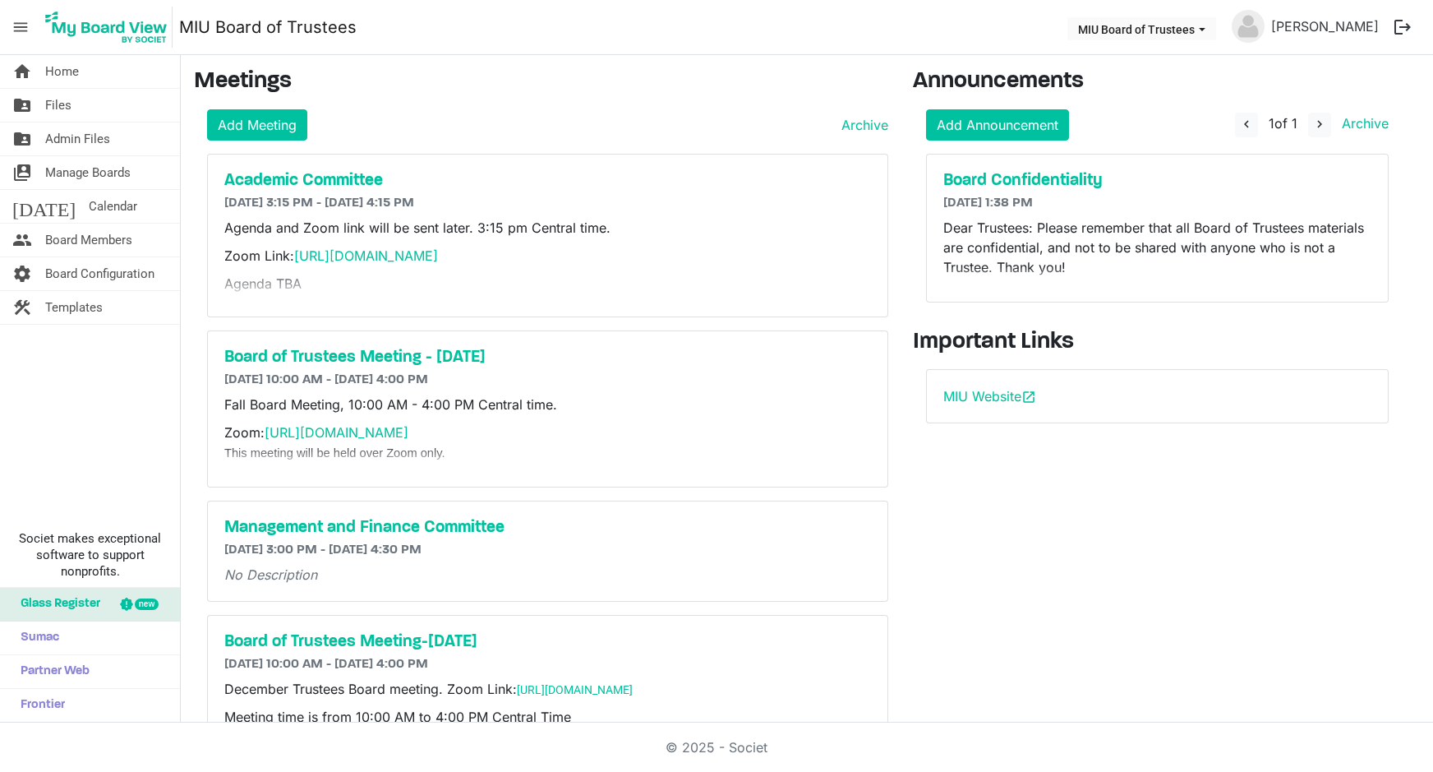  I want to click on img: no-profile-picture.svg, so click(1248, 26).